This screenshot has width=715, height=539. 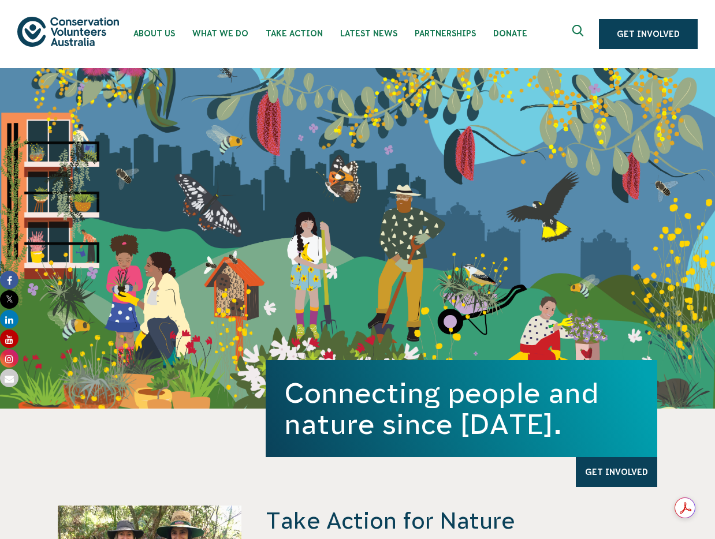 I want to click on span: What We Do, so click(x=220, y=33).